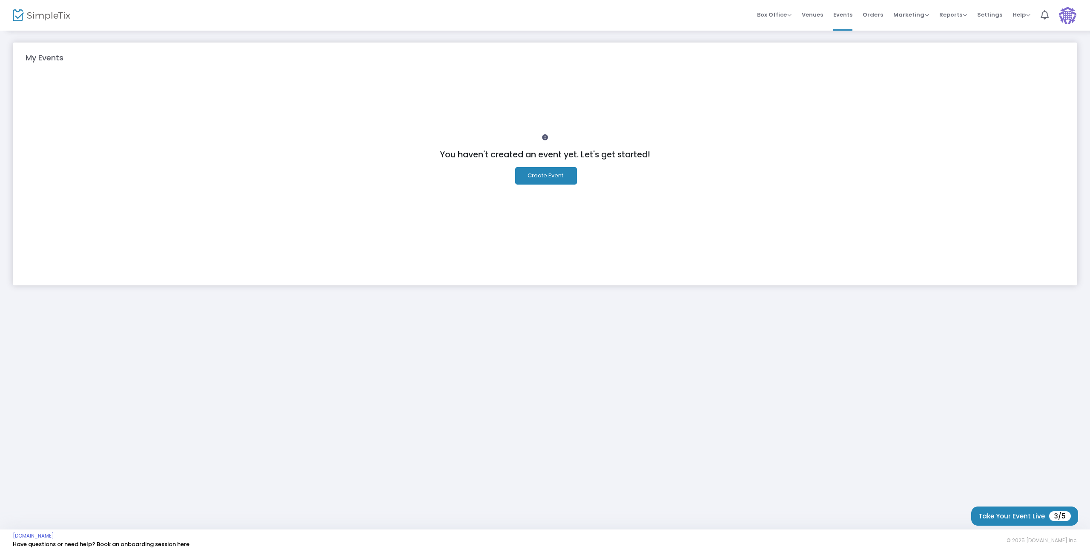 Image resolution: width=1090 pixels, height=555 pixels. I want to click on span: Help, so click(1021, 14).